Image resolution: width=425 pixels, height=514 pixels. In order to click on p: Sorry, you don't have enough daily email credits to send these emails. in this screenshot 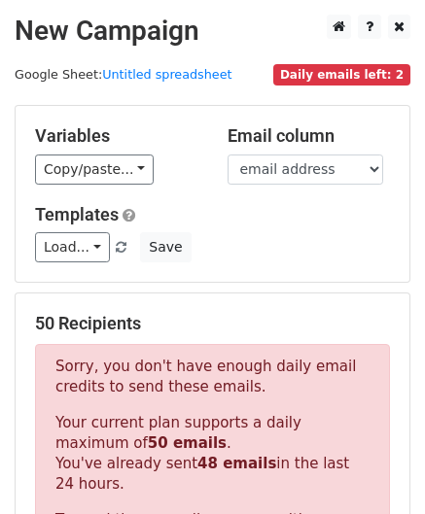, I will do `click(212, 377)`.